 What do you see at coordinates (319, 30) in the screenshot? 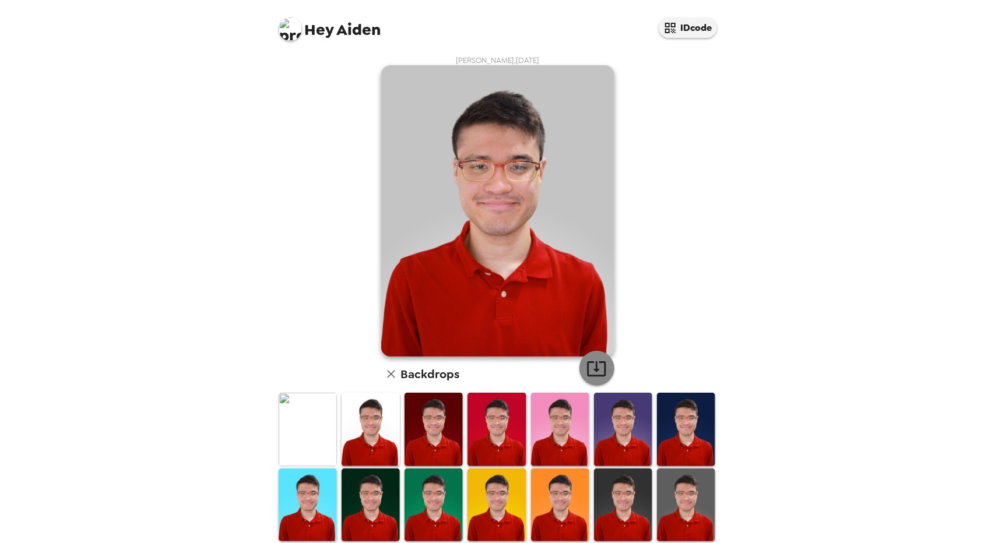
I see `span: Hey` at bounding box center [319, 30].